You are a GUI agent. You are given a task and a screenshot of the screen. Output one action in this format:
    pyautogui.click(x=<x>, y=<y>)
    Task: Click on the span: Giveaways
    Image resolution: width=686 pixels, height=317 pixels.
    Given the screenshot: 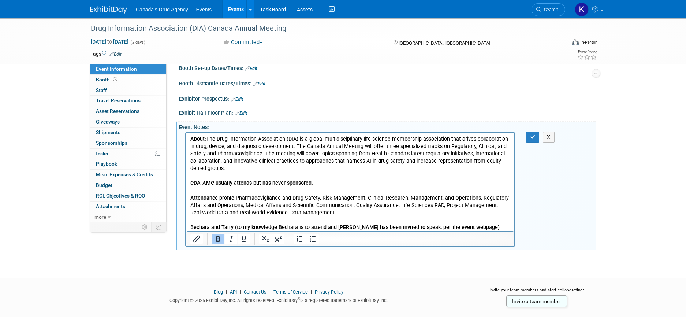 What is the action you would take?
    pyautogui.click(x=108, y=122)
    